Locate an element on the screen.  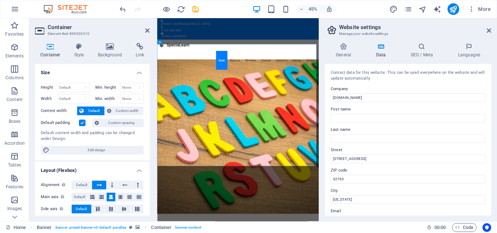
label: Street is located at coordinates (408, 150).